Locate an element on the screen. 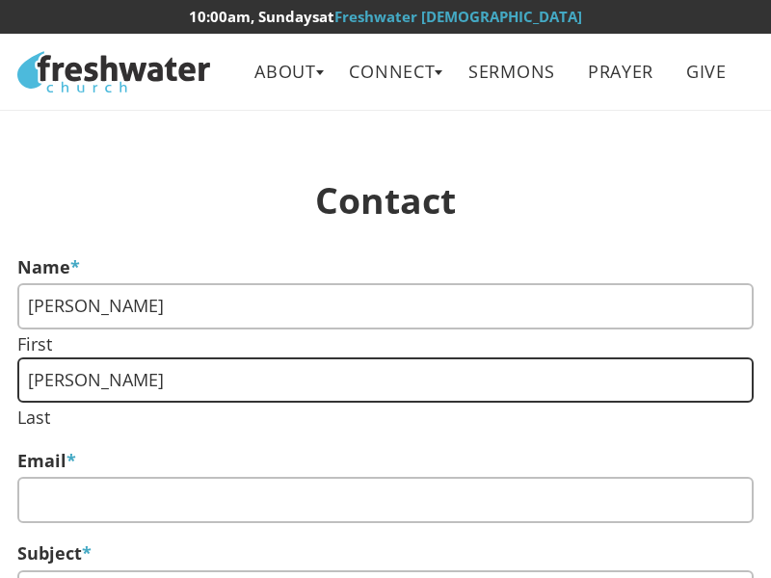 The image size is (771, 578). input: Last name is located at coordinates (386, 380).